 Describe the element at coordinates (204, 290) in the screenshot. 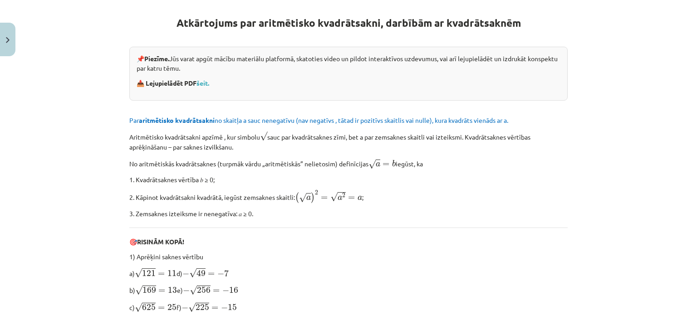

I see `span: 256` at that location.